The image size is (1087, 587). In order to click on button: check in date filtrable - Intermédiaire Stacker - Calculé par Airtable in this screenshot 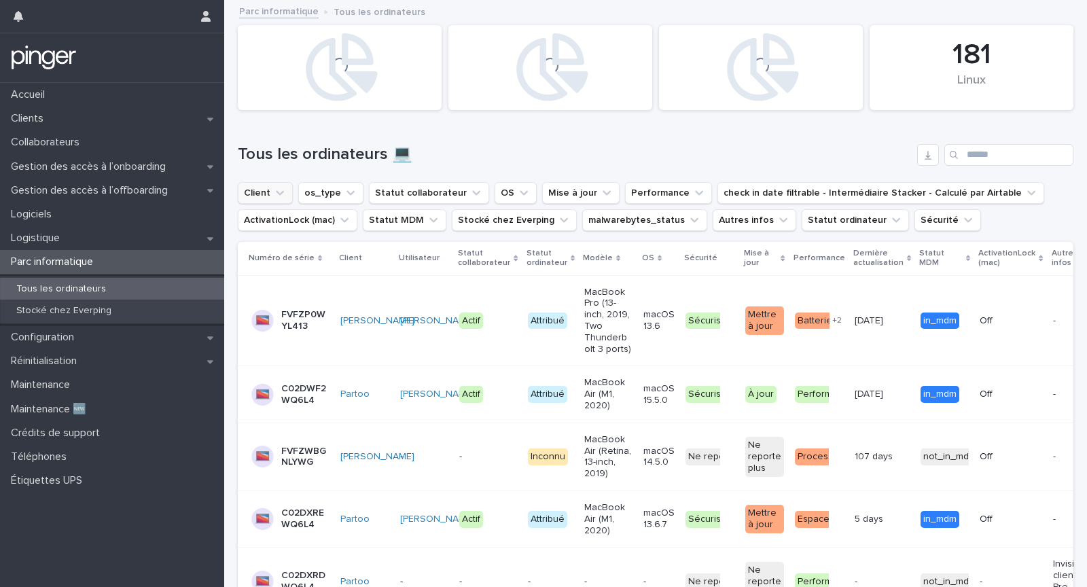, I will do `click(880, 193)`.